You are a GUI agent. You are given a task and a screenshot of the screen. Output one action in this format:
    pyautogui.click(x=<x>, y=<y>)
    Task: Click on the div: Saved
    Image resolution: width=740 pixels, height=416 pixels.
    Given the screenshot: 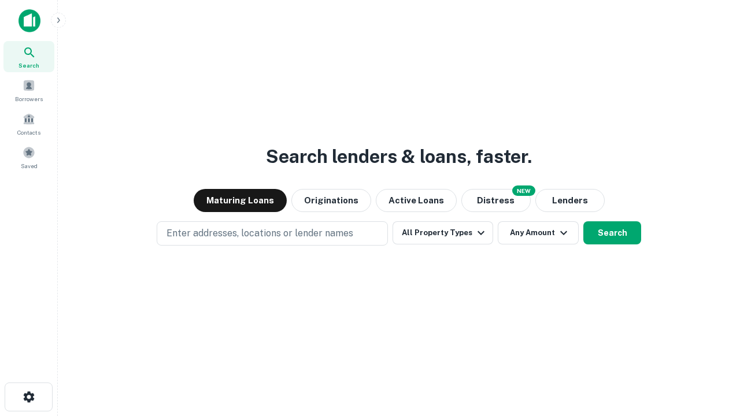 What is the action you would take?
    pyautogui.click(x=29, y=157)
    